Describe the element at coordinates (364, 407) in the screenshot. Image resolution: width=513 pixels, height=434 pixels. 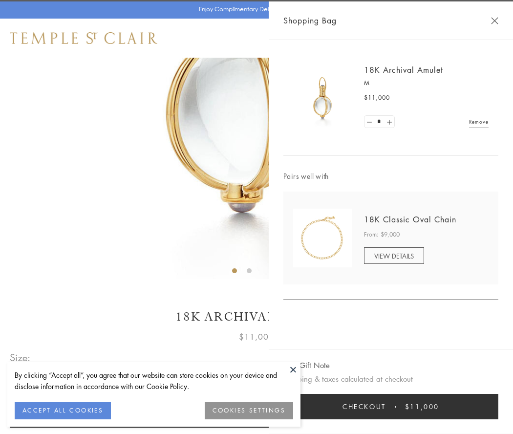
I see `span: Checkout` at that location.